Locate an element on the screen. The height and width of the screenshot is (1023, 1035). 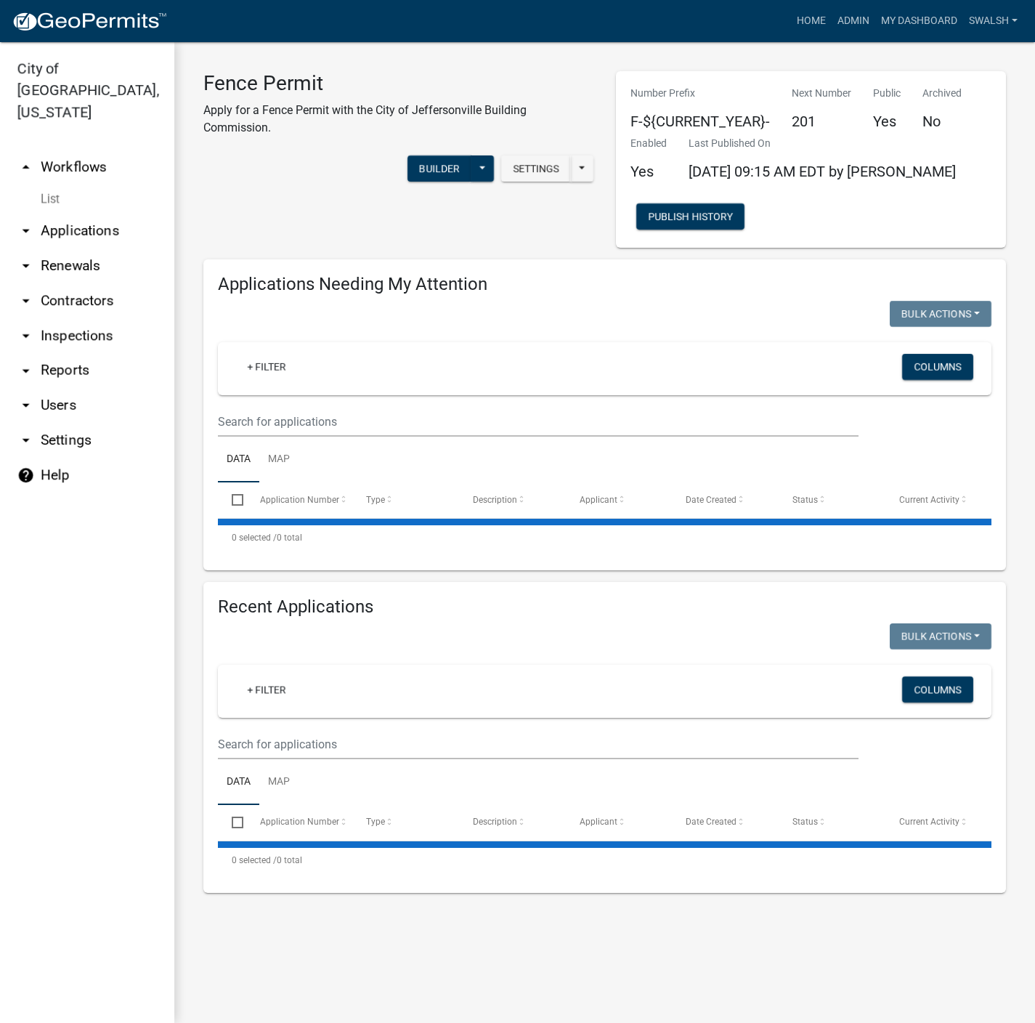
h5: F-${CURRENT_YEAR}- is located at coordinates (700, 121).